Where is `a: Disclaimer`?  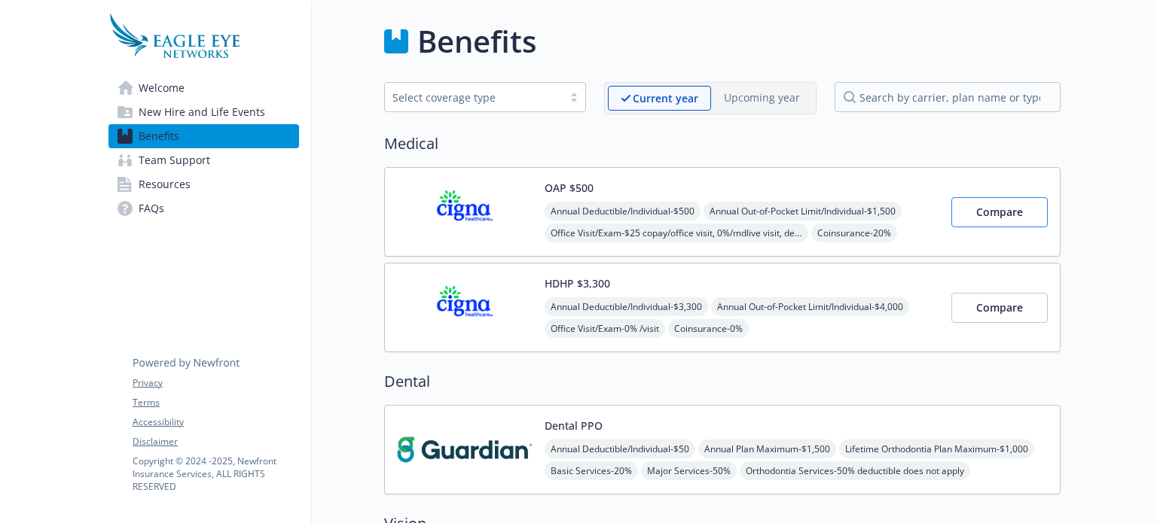 a: Disclaimer is located at coordinates (215, 442).